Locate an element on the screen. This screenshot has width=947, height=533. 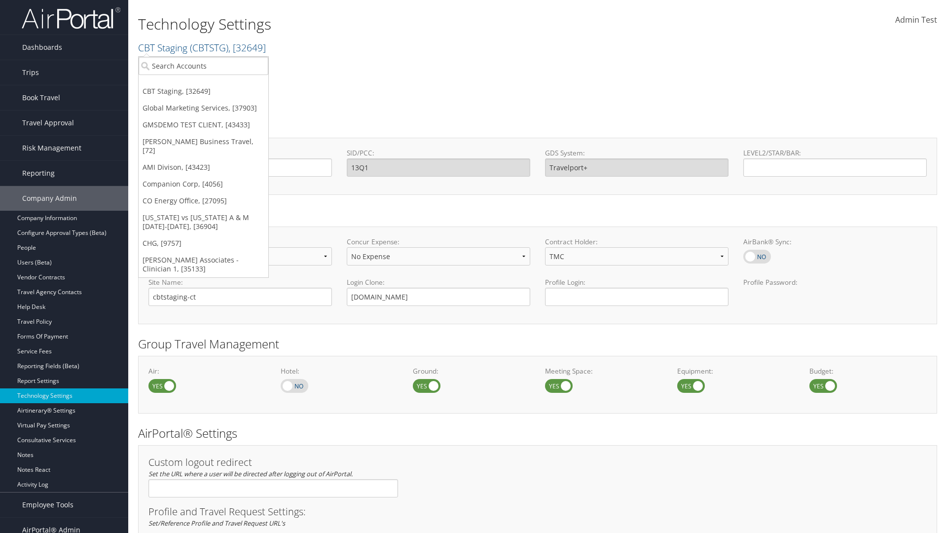
label: Budget: is located at coordinates (868, 371).